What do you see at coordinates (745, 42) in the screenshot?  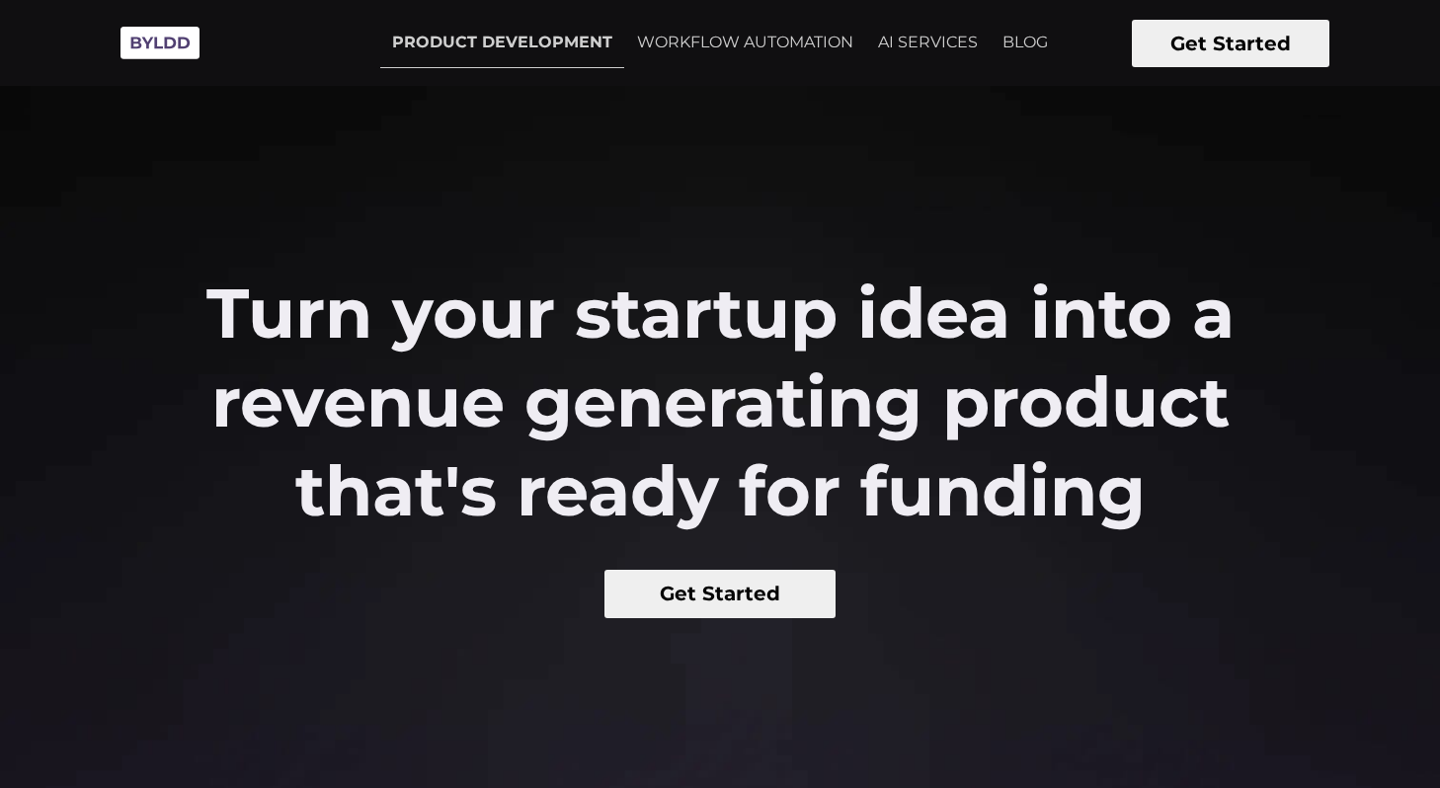 I see `a: WORKFLOW AUTOMATION` at bounding box center [745, 42].